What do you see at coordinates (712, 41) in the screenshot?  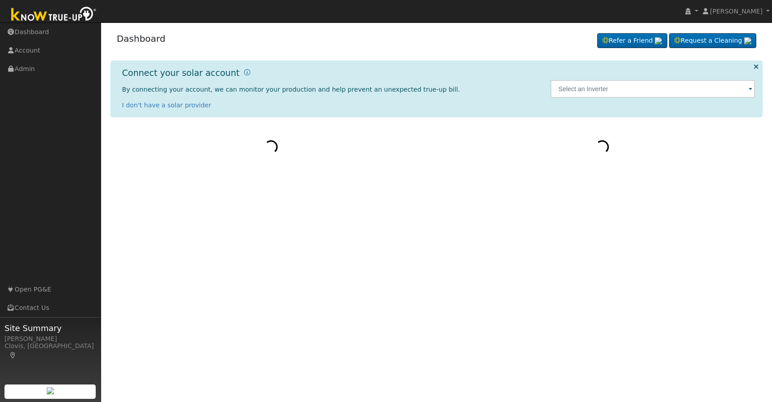 I see `a: Request a Cleaning` at bounding box center [712, 41].